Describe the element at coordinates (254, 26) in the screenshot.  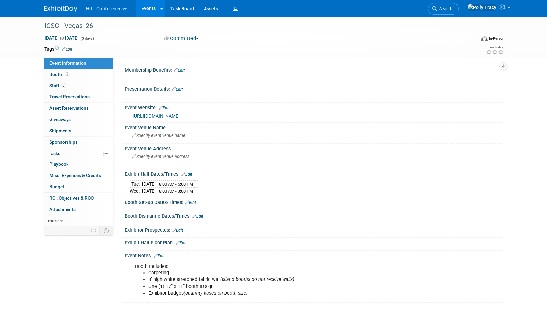
I see `div: ICSC - Vegas '26` at that location.